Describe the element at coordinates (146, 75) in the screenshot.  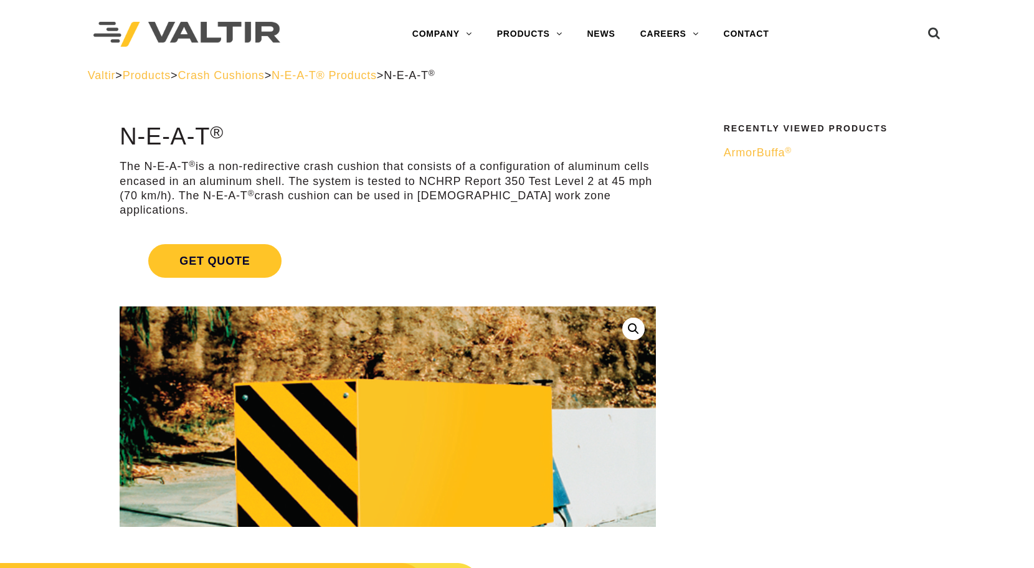
I see `a: Products` at that location.